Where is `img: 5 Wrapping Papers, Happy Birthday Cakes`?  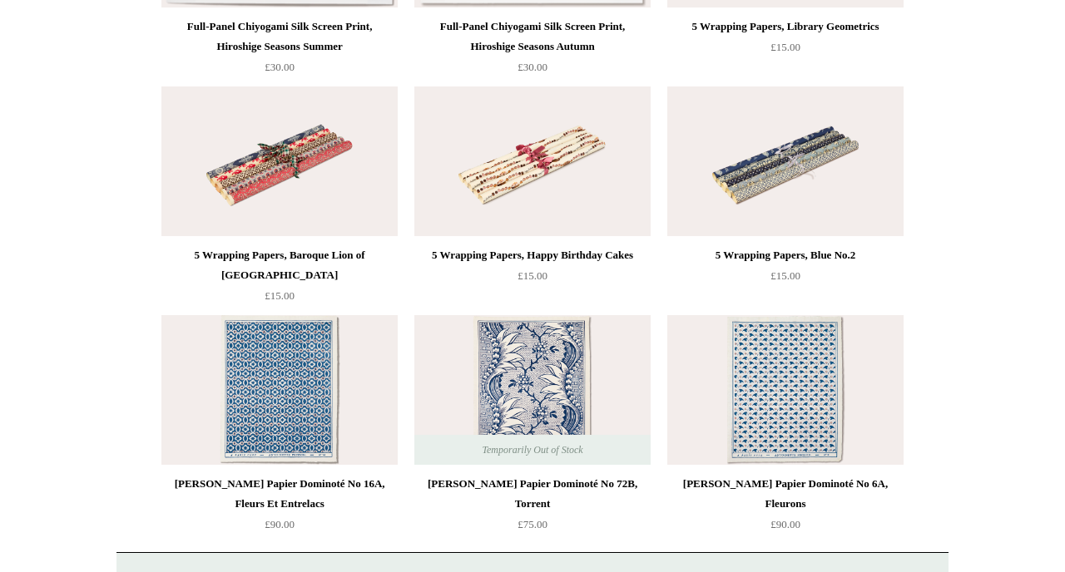
img: 5 Wrapping Papers, Happy Birthday Cakes is located at coordinates (532, 161).